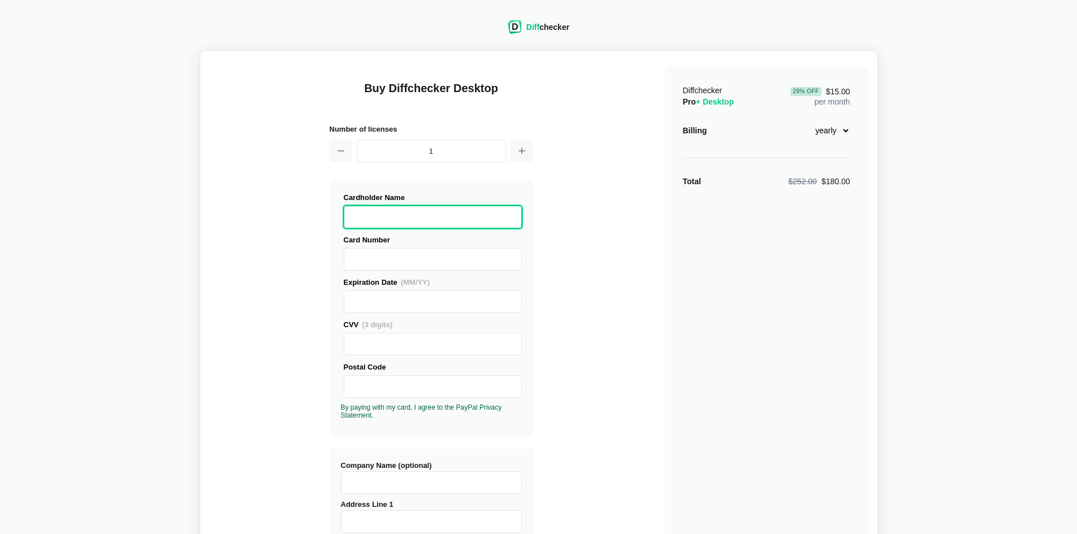  Describe the element at coordinates (692, 181) in the screenshot. I see `strong: Total` at that location.